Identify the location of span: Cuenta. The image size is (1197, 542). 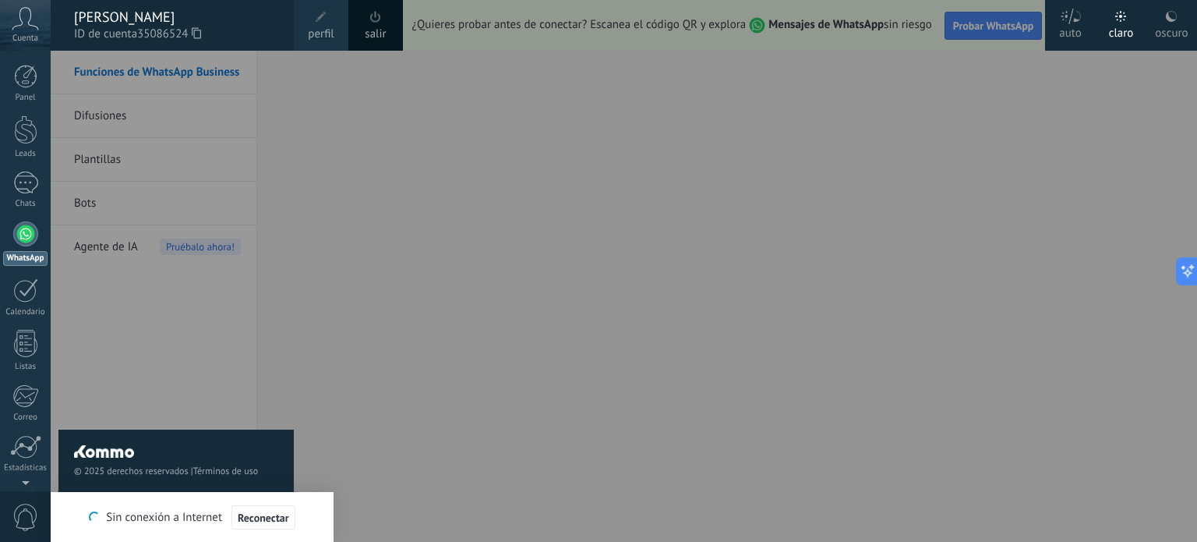
(25, 38).